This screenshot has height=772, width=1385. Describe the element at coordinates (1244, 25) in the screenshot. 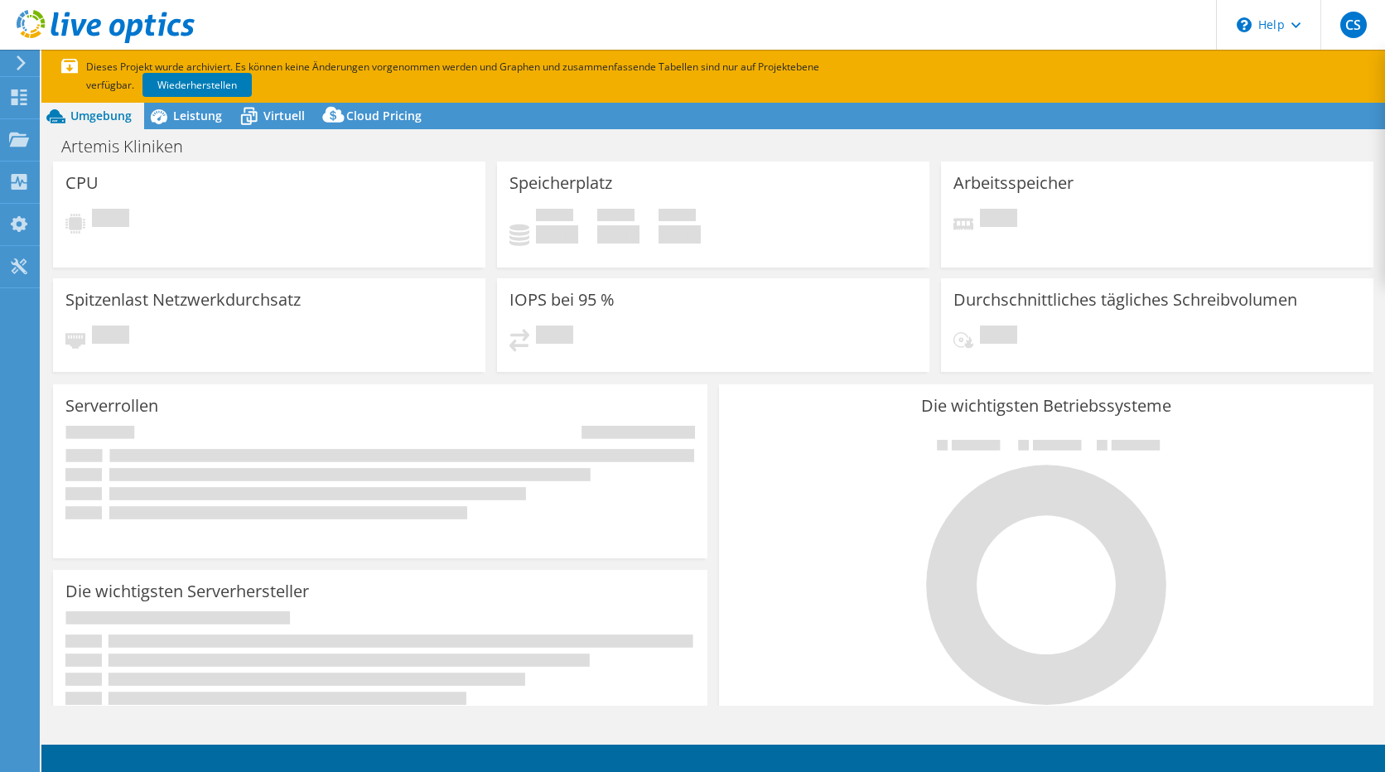

I see `svg: \n` at that location.